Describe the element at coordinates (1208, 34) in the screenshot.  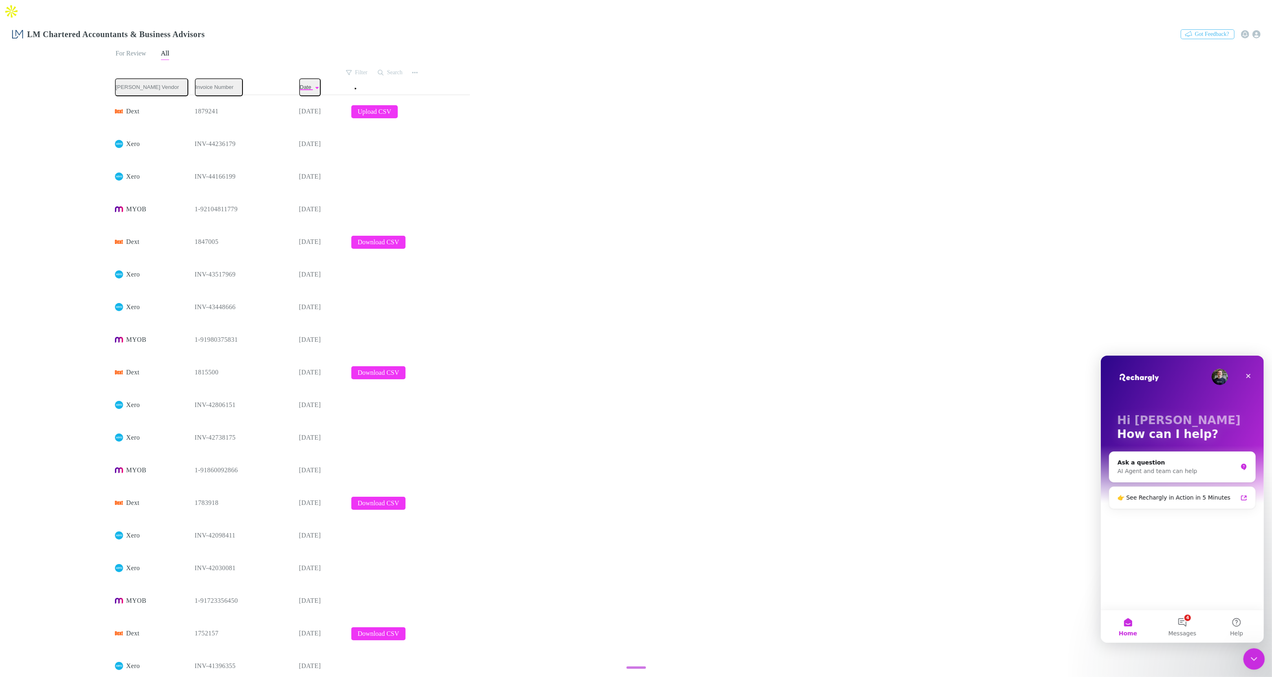
I see `button: Got Feedback?` at that location.